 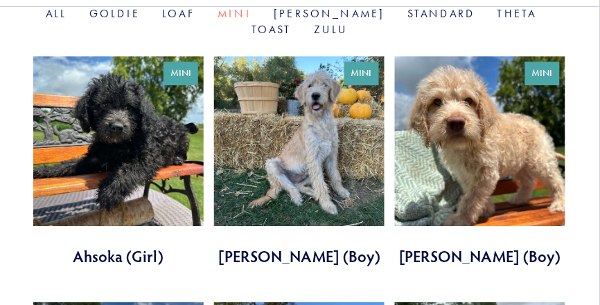 What do you see at coordinates (114, 13) in the screenshot?
I see `a: Goldie` at bounding box center [114, 13].